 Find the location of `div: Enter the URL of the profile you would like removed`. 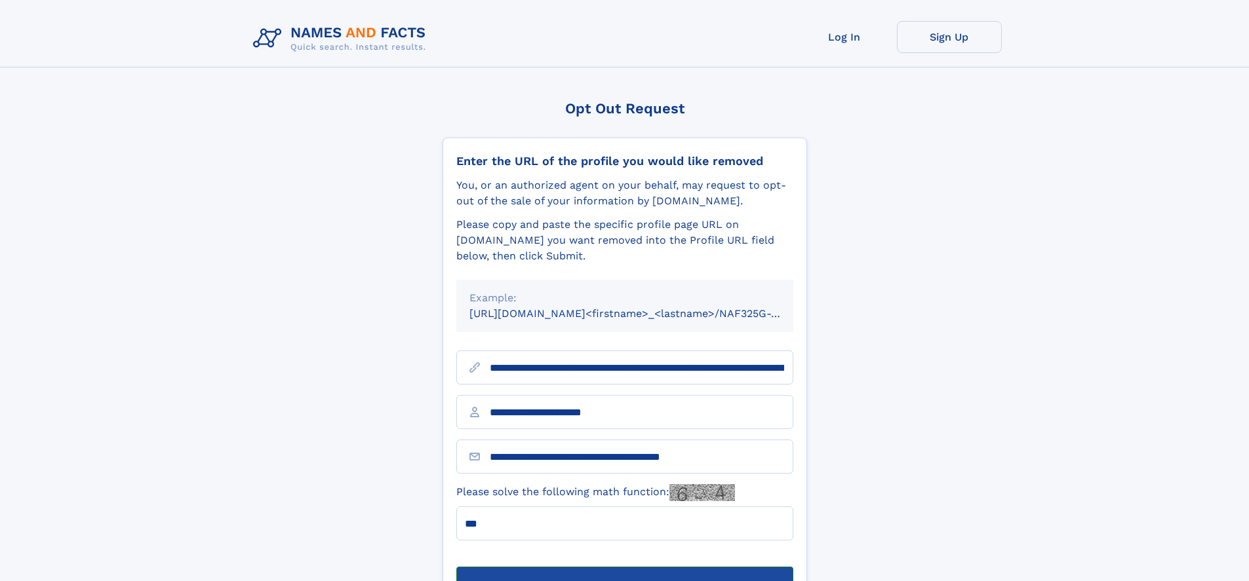

div: Enter the URL of the profile you would like removed is located at coordinates (625, 161).